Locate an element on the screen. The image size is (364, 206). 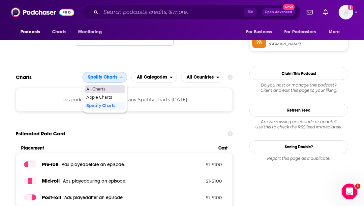
span: social-vita.podigee.io is located at coordinates (307, 44).